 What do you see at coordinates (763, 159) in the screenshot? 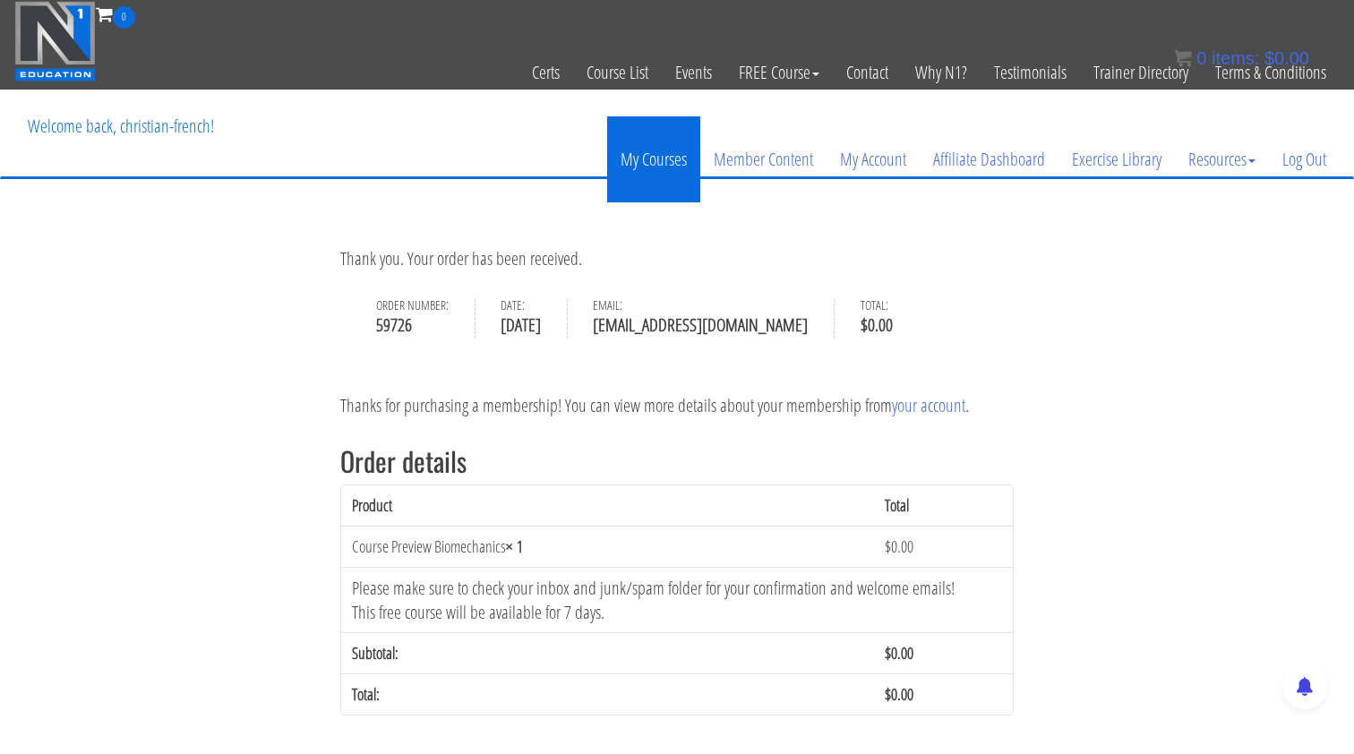
I see `a: Member Content` at bounding box center [763, 159].